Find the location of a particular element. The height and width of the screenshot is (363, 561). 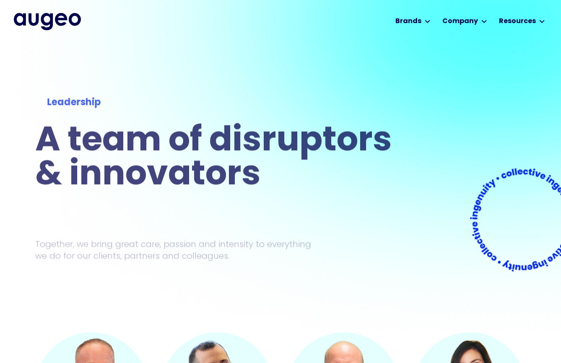

div: Brands is located at coordinates (409, 21).